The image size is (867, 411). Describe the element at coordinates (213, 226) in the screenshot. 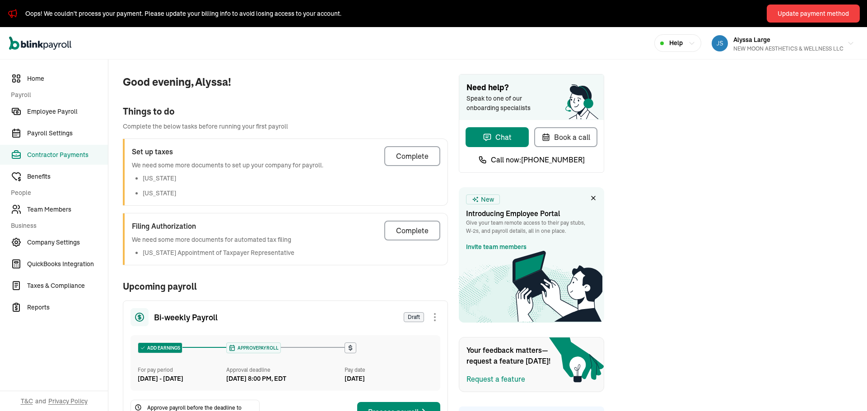

I see `h3: Filing Authorization` at that location.